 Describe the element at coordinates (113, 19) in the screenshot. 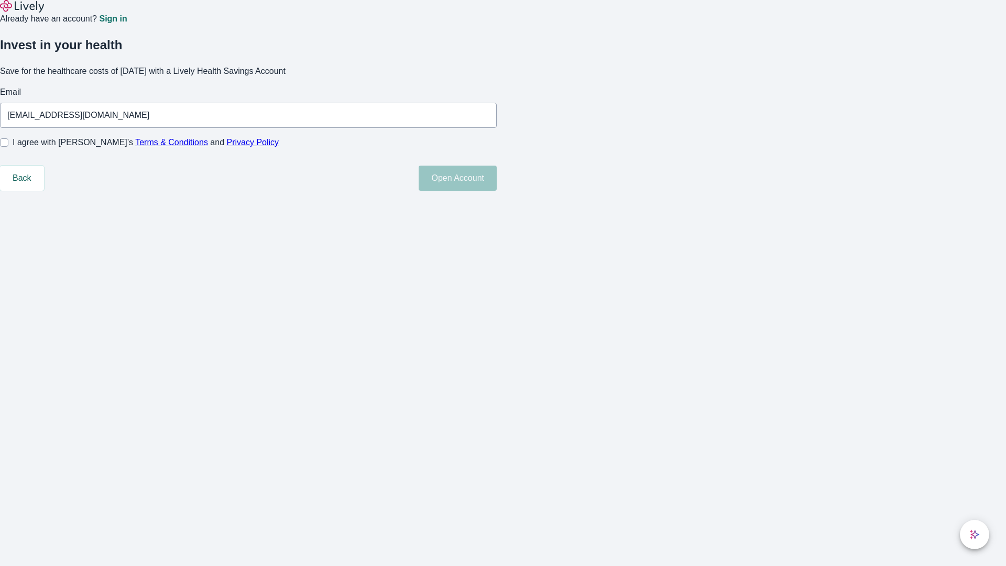

I see `a: Sign in` at that location.